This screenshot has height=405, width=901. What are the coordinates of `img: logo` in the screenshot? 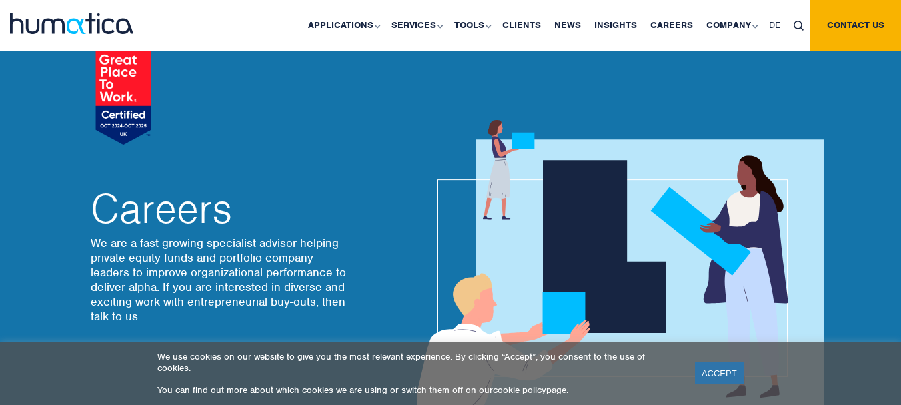 It's located at (71, 23).